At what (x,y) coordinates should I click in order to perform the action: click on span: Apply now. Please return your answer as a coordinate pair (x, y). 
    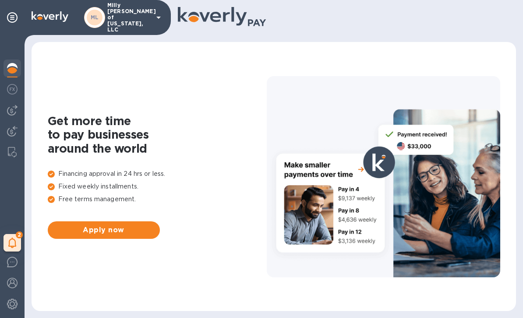
    Looking at the image, I should click on (104, 230).